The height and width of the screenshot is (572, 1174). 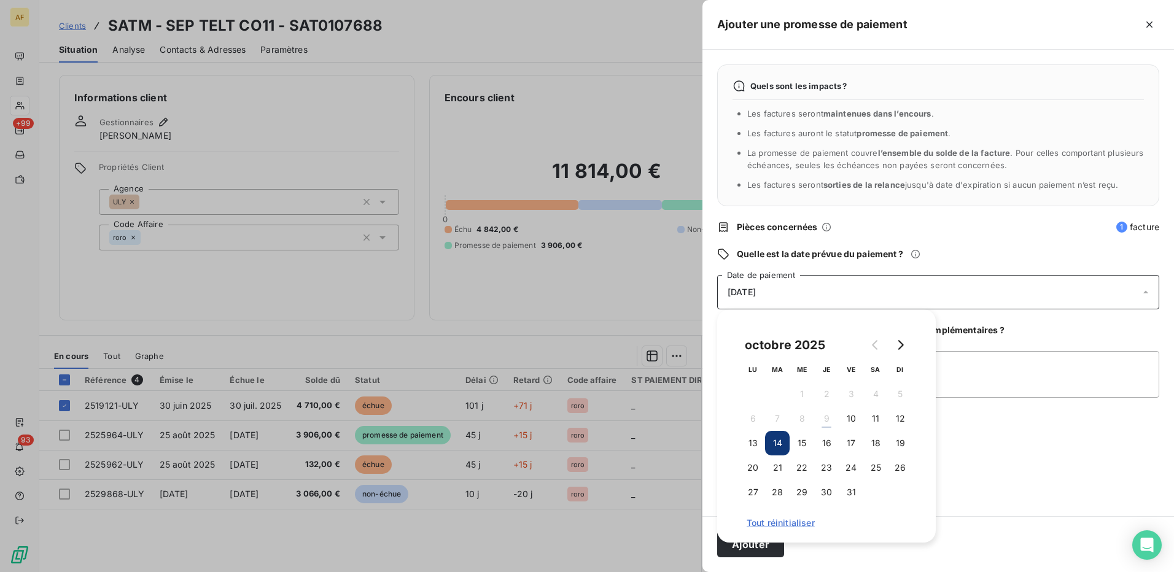 I want to click on span: Les factures seront ., so click(x=840, y=114).